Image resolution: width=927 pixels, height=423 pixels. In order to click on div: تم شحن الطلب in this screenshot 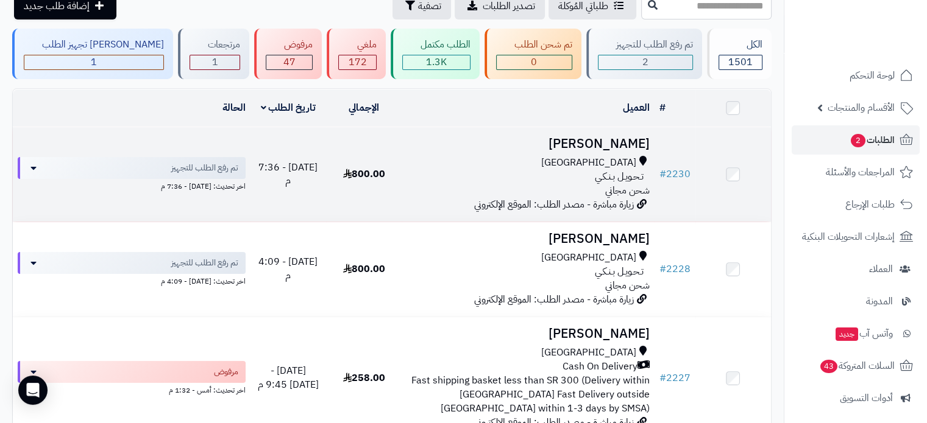, I will do `click(534, 44)`.